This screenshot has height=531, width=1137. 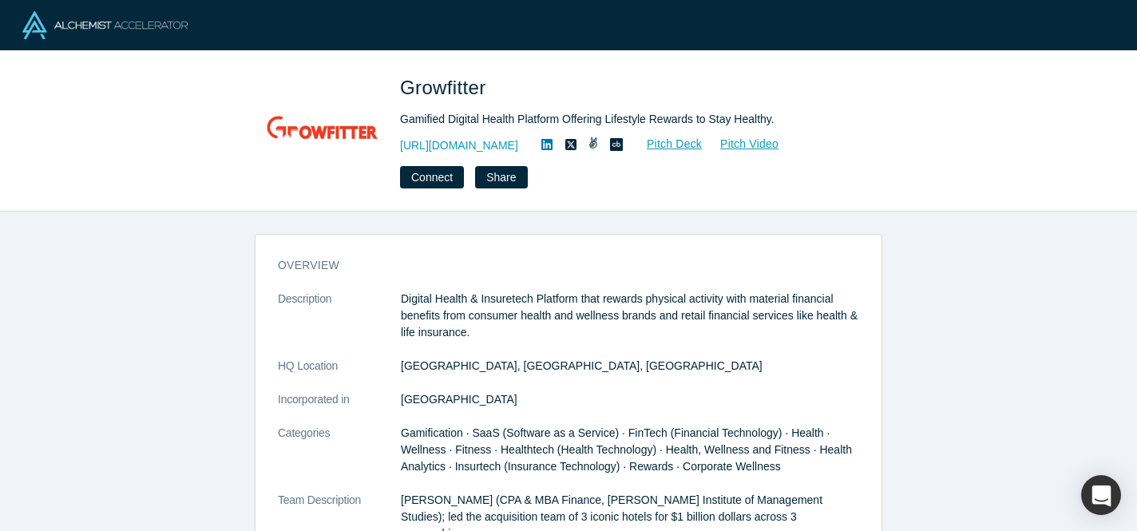 What do you see at coordinates (339, 408) in the screenshot?
I see `dt: Incorporated in` at bounding box center [339, 408].